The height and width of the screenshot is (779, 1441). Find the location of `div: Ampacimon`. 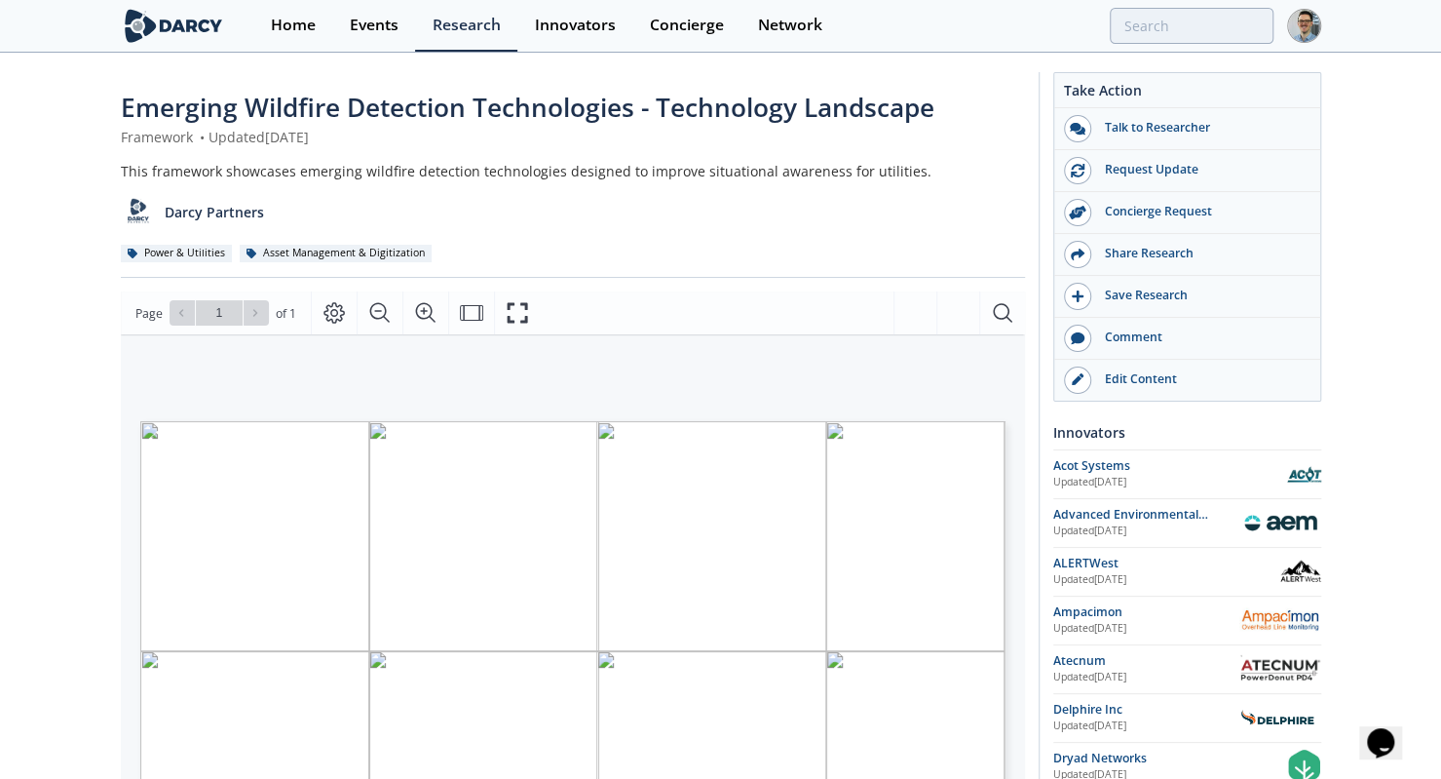

div: Ampacimon is located at coordinates (1146, 612).